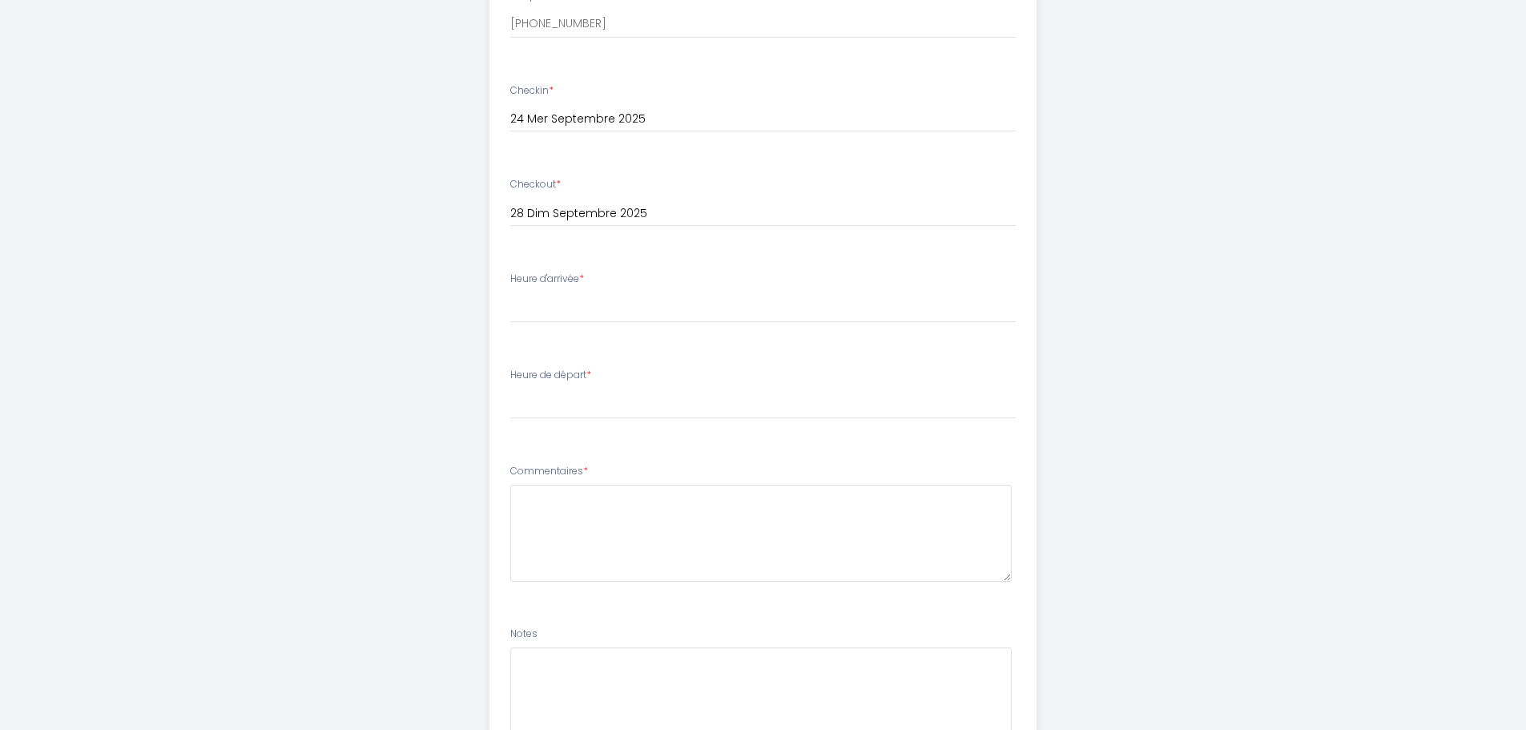 The height and width of the screenshot is (730, 1526). What do you see at coordinates (524, 634) in the screenshot?
I see `label: Notes` at bounding box center [524, 634].